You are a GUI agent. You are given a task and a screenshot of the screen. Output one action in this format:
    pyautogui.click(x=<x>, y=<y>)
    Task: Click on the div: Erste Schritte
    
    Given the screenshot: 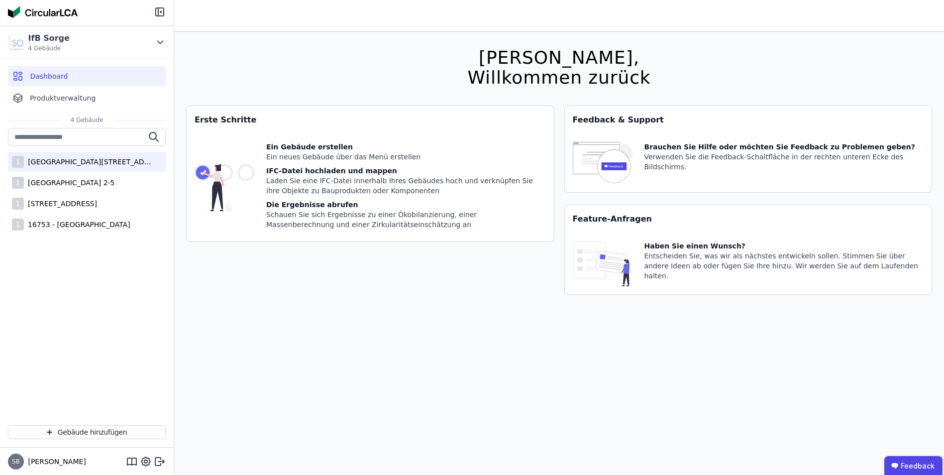 What is the action you would take?
    pyautogui.click(x=370, y=120)
    